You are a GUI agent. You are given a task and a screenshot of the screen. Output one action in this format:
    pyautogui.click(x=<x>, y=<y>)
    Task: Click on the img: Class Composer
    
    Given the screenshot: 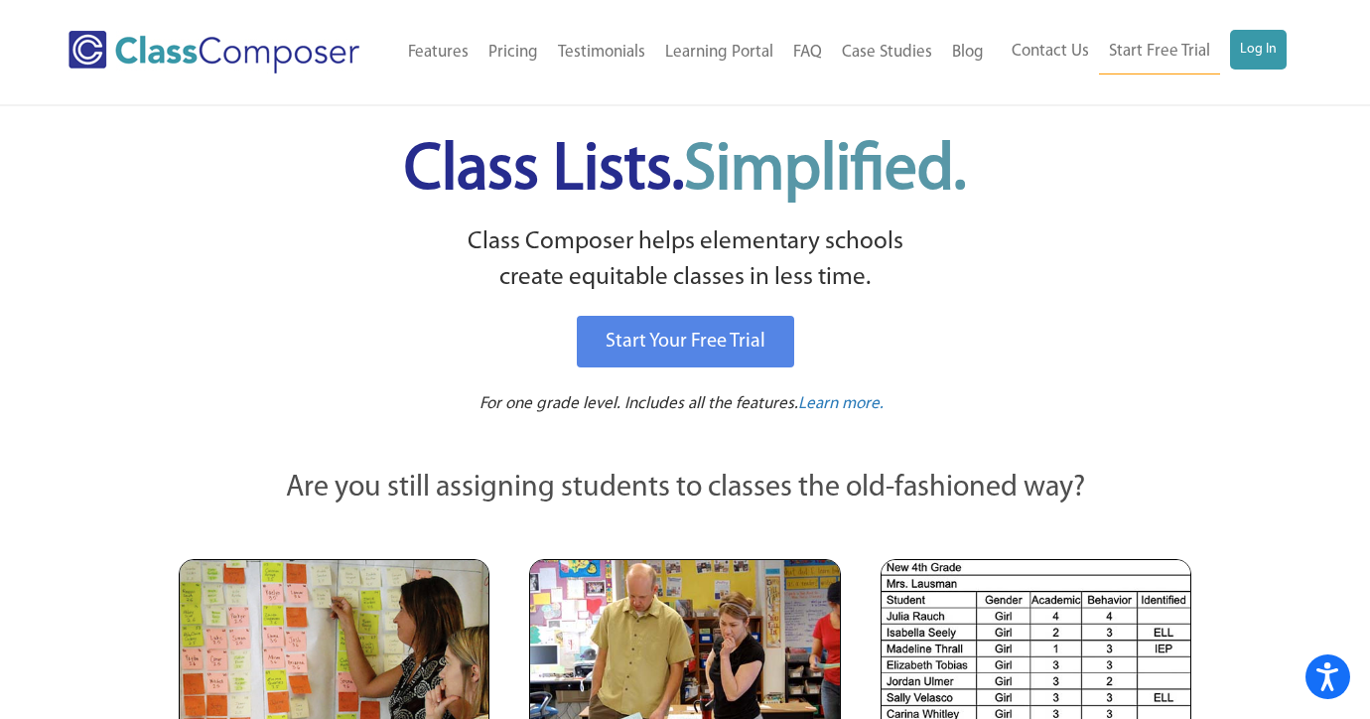 What is the action you would take?
    pyautogui.click(x=213, y=52)
    